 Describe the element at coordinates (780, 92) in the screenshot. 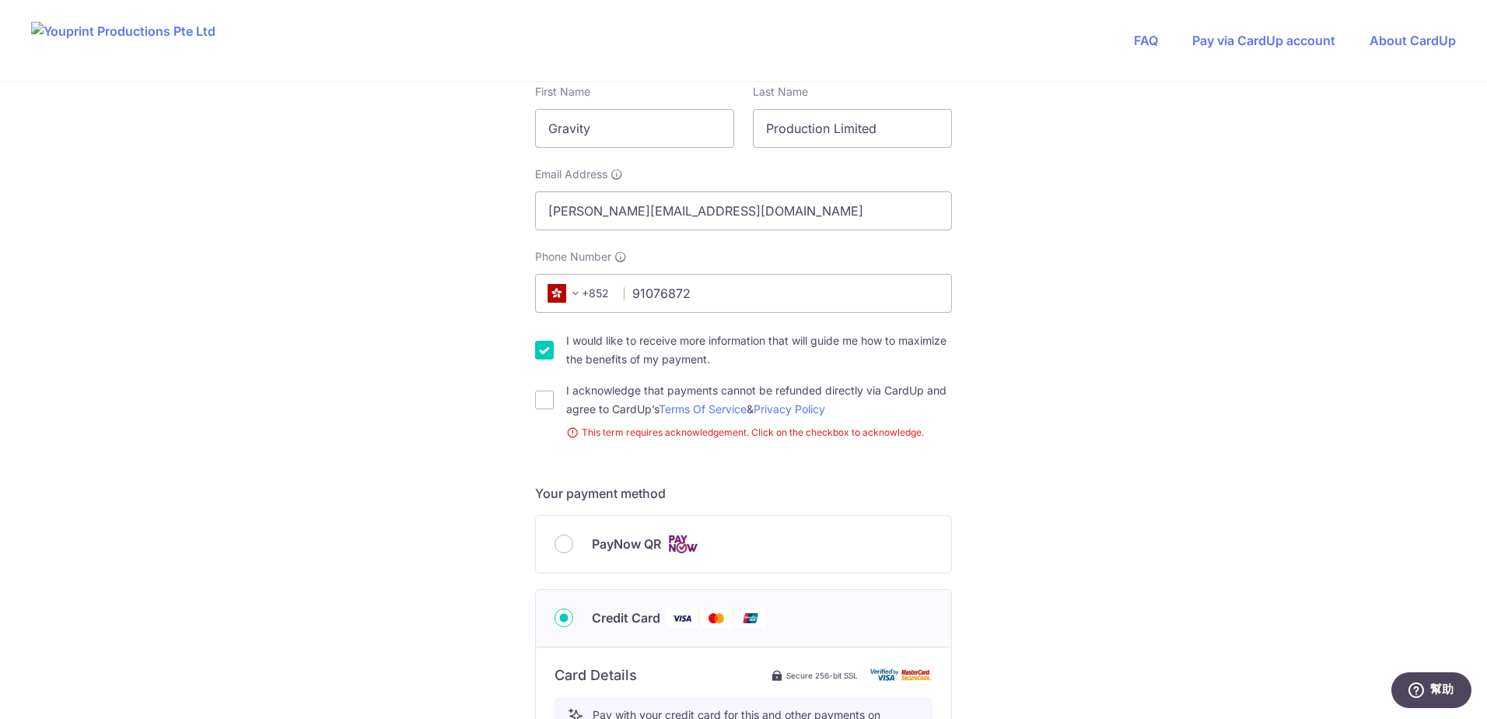

I see `label: Last Name` at that location.